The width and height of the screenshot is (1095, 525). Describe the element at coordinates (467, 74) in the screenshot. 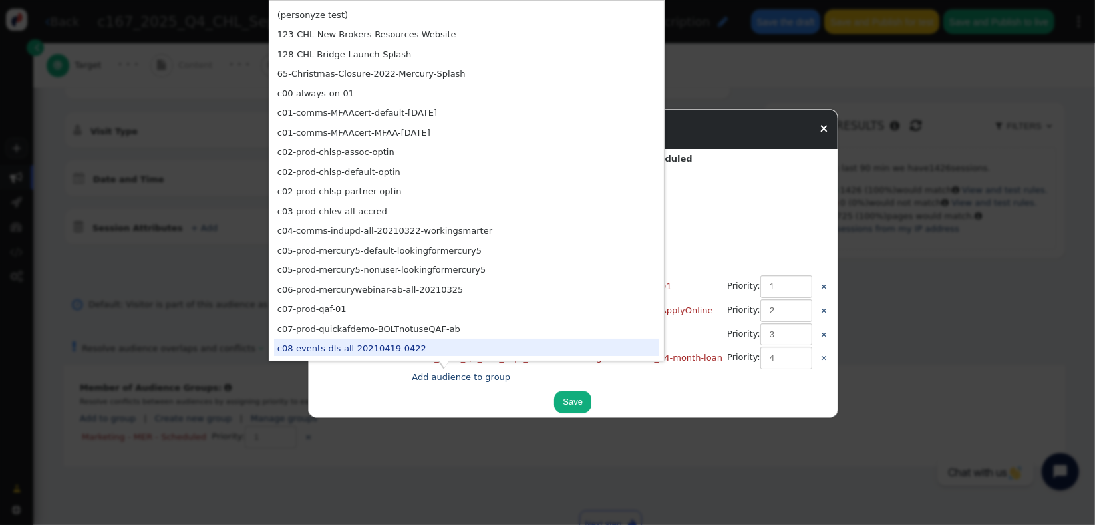

I see `td: 65-Christmas-Closure-2022-Mercury-Splash` at that location.